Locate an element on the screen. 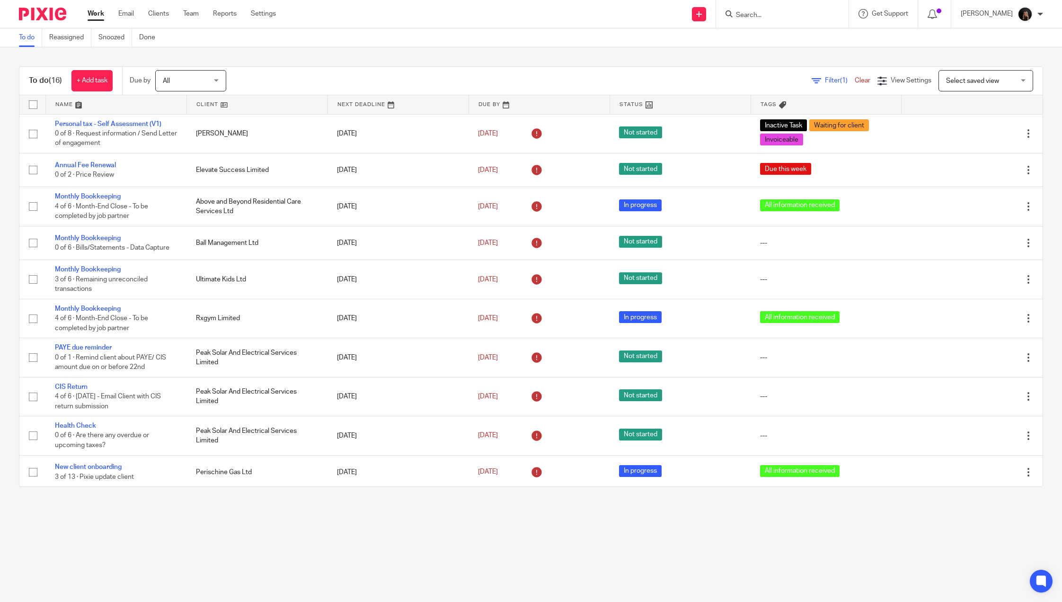  span: (1) is located at coordinates (844, 80).